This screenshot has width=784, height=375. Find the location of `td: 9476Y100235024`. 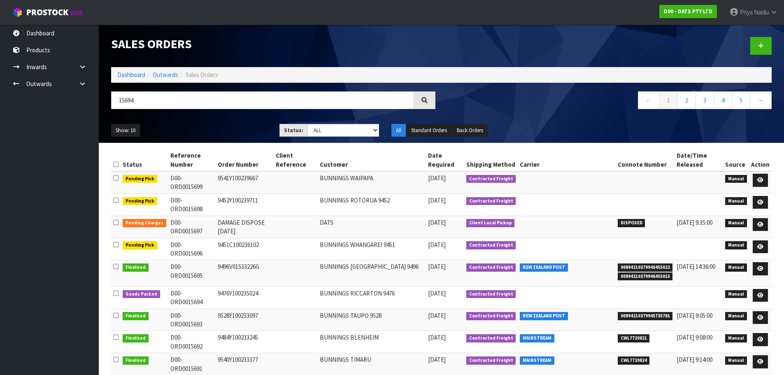

td: 9476Y100235024 is located at coordinates (245, 298).